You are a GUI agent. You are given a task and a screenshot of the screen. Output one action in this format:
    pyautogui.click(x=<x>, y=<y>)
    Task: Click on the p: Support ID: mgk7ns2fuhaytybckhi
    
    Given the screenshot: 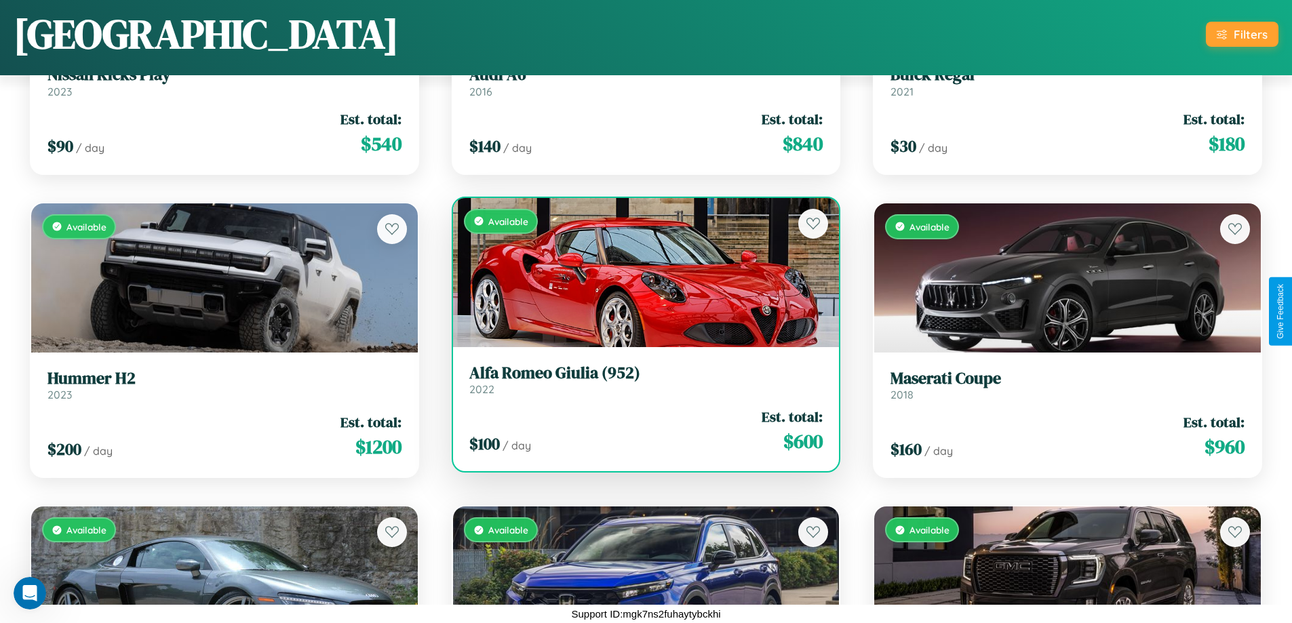 What is the action you would take?
    pyautogui.click(x=646, y=614)
    